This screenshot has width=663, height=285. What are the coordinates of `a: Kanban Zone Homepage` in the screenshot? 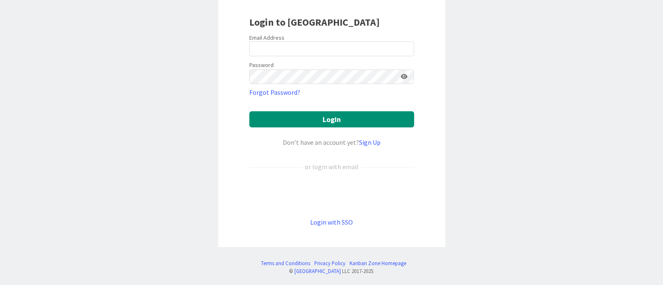 It's located at (377, 263).